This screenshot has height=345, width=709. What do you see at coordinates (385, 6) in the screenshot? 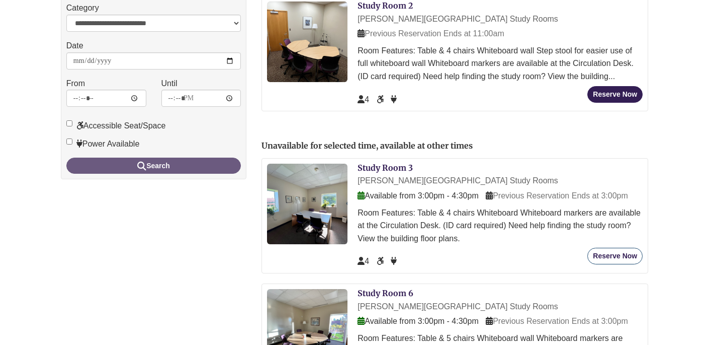
I see `a: Study Room 2` at bounding box center [385, 6].